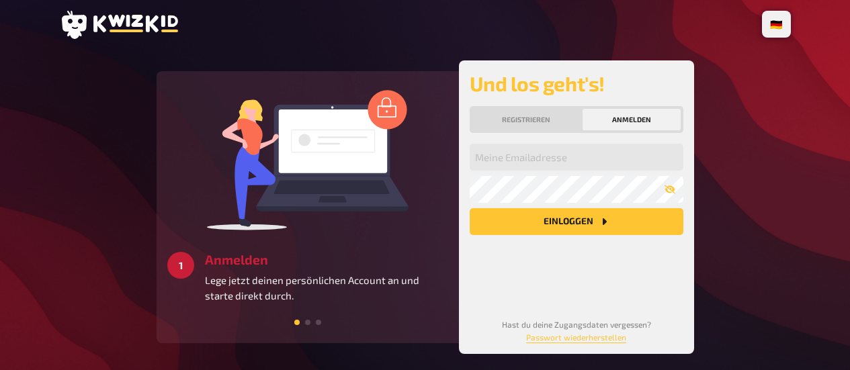 This screenshot has width=850, height=370. I want to click on h2: Und los geht's!, so click(577, 83).